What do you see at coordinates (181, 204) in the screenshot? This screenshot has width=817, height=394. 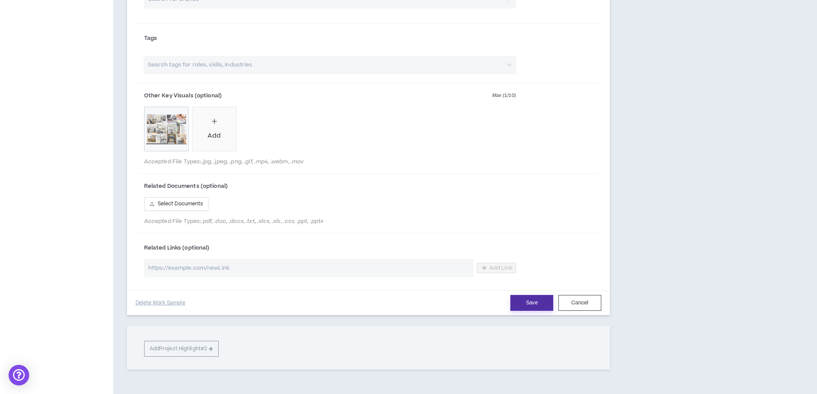 I see `span: Select Documents` at bounding box center [181, 204].